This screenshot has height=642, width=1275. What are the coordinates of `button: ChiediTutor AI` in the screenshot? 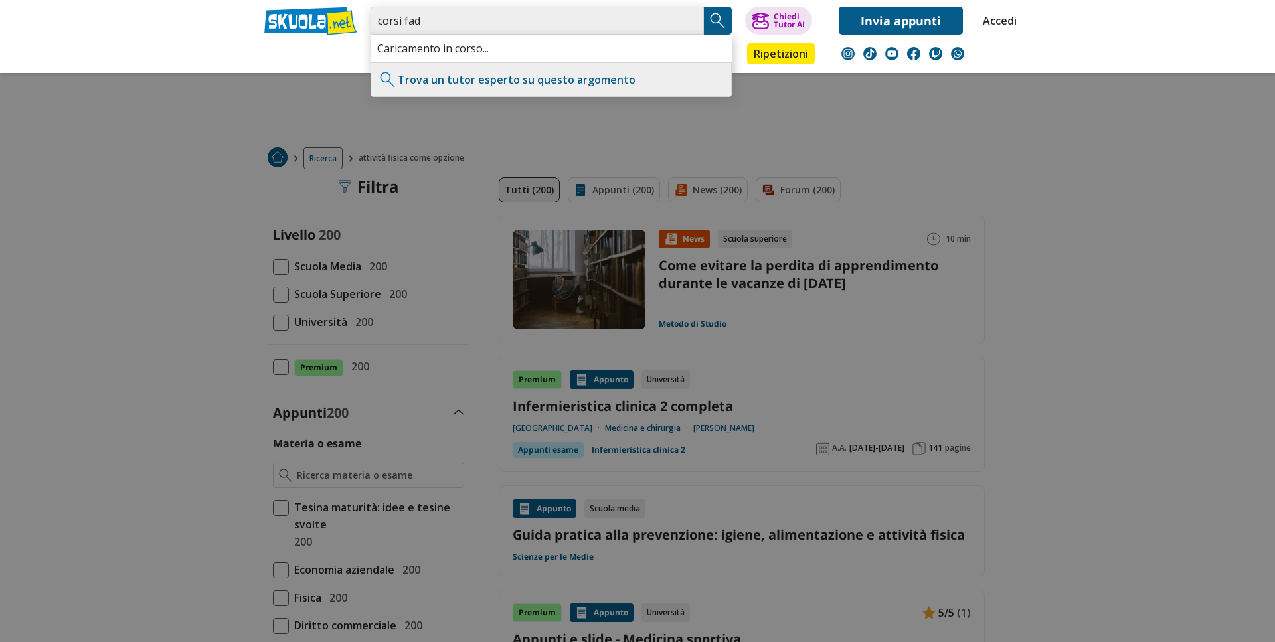 It's located at (778, 21).